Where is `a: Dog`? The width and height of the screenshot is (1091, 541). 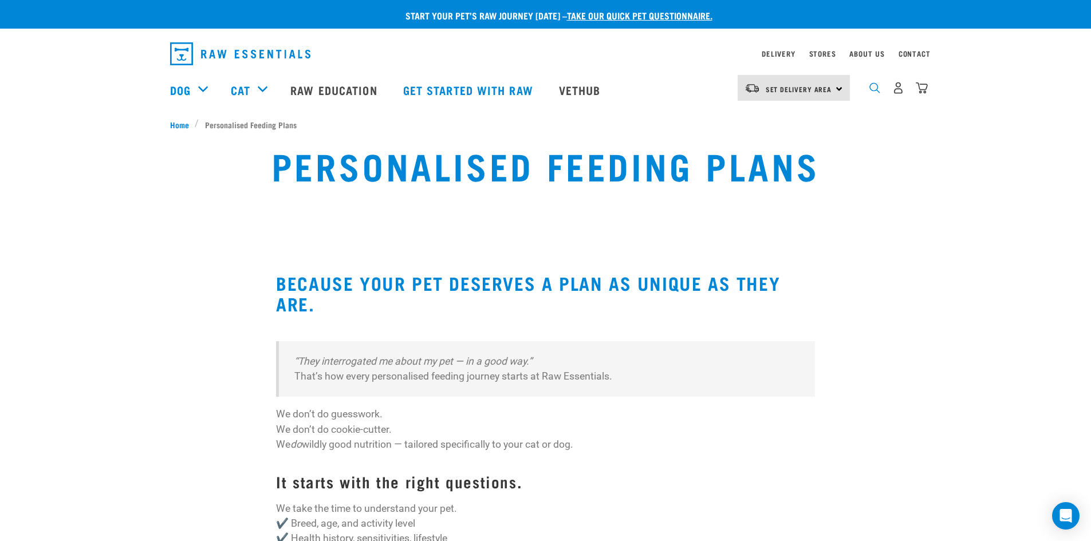
a: Dog is located at coordinates (180, 90).